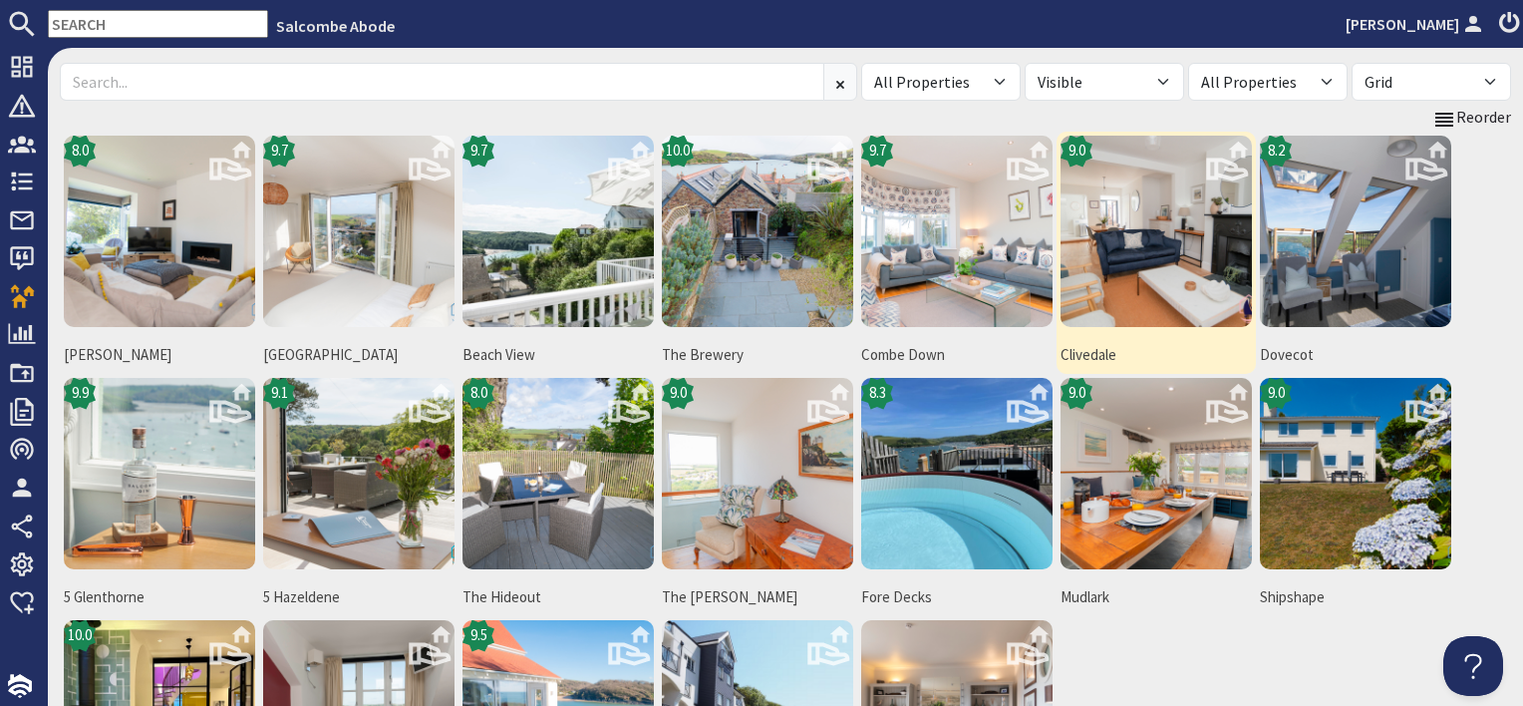  Describe the element at coordinates (1157, 355) in the screenshot. I see `span: Clivedale` at that location.